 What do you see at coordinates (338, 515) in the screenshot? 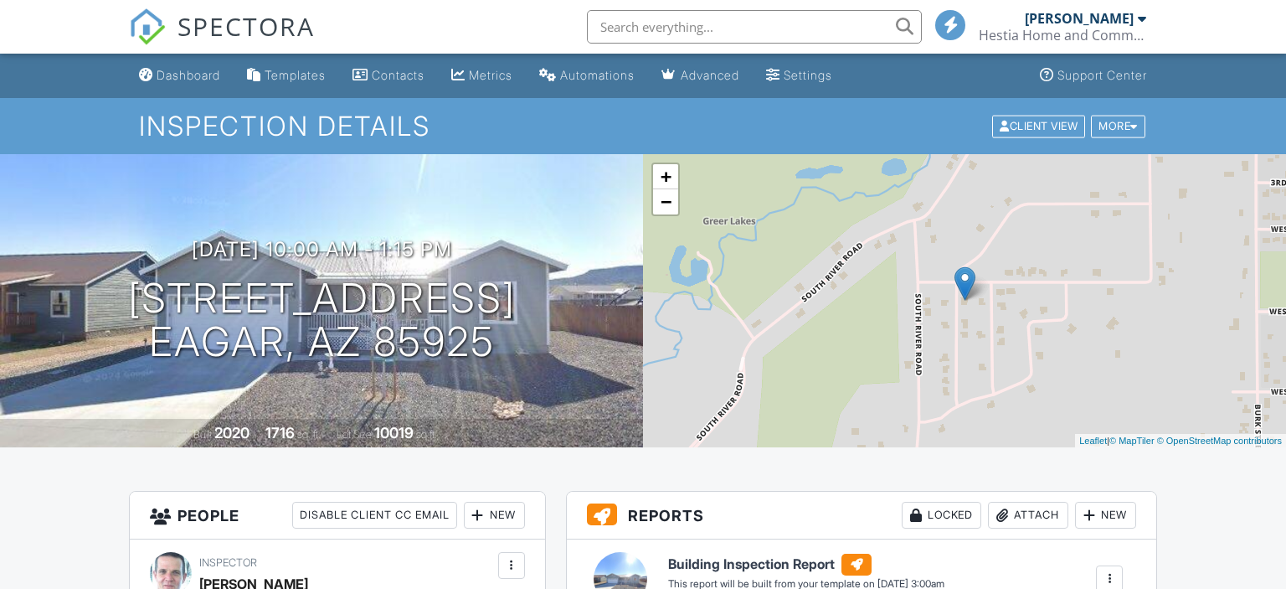
I see `h3: People` at bounding box center [338, 515].